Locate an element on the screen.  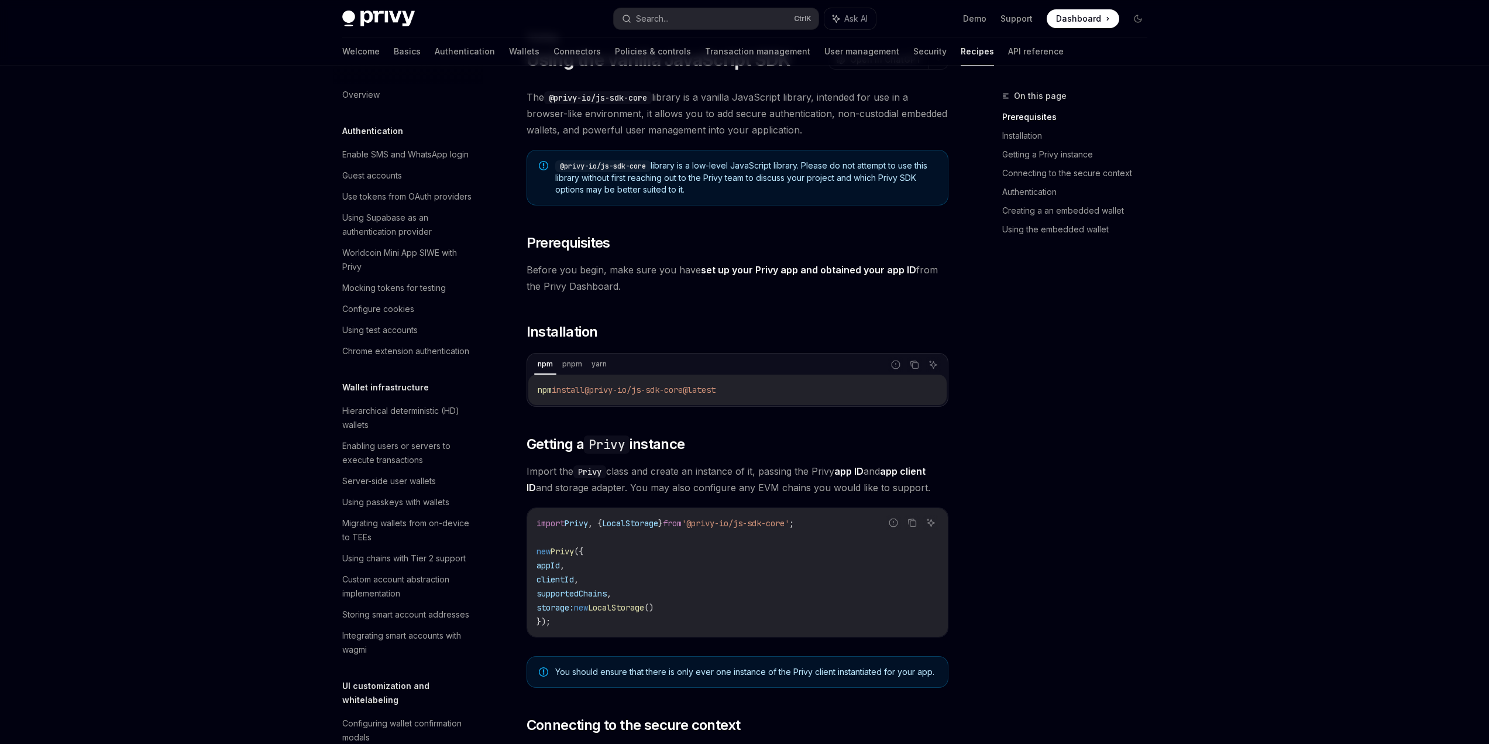
strong: app ID is located at coordinates (849, 471).